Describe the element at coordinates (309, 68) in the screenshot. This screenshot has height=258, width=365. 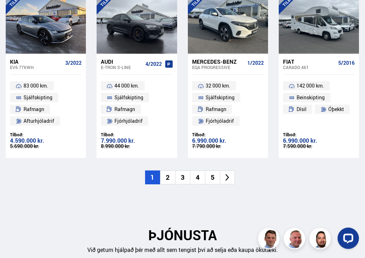
I see `div: Carado 461` at that location.